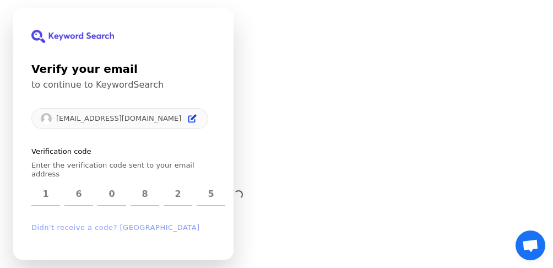  What do you see at coordinates (530, 245) in the screenshot?
I see `div: Open chat` at bounding box center [530, 245].